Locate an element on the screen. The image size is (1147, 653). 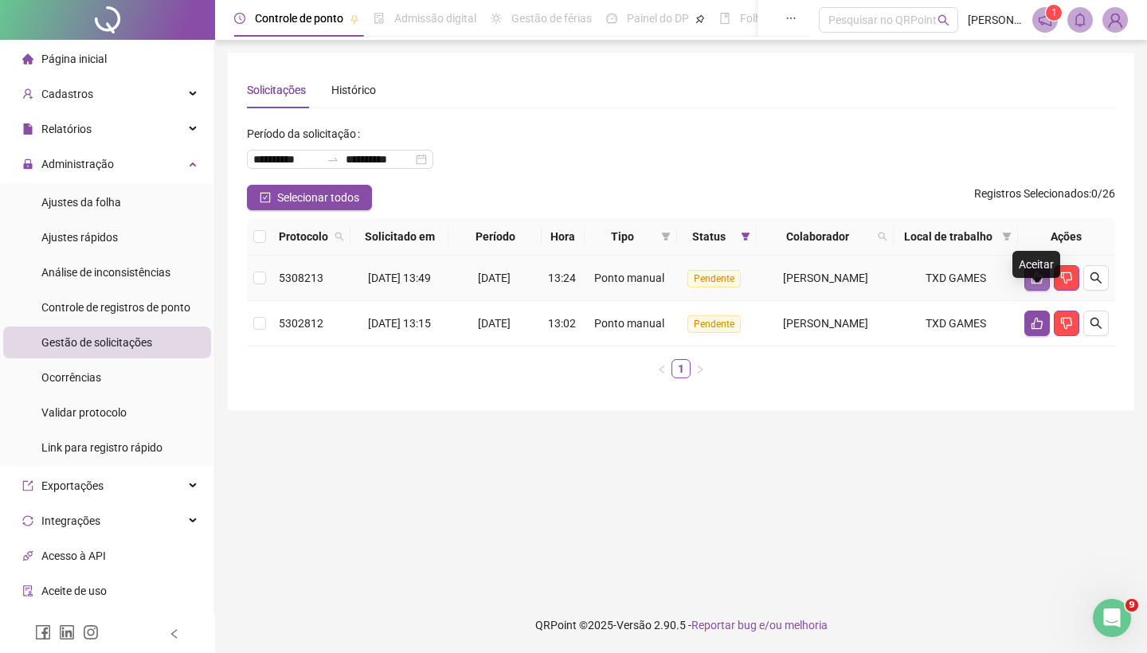
span: Integrações is located at coordinates (71, 521).